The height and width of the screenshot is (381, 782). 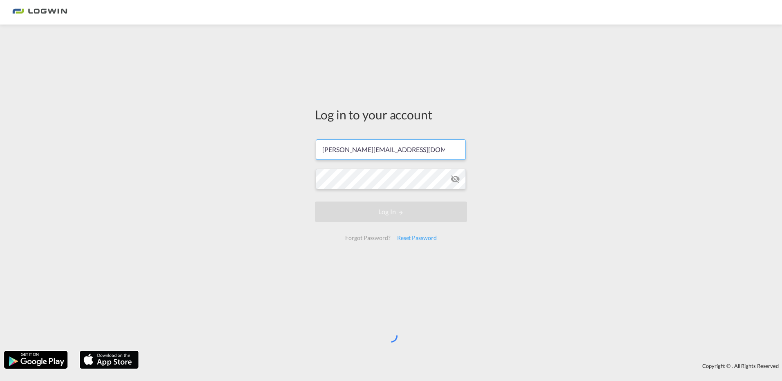 What do you see at coordinates (455, 179) in the screenshot?
I see `md-icon: icon-eye-off` at bounding box center [455, 179].